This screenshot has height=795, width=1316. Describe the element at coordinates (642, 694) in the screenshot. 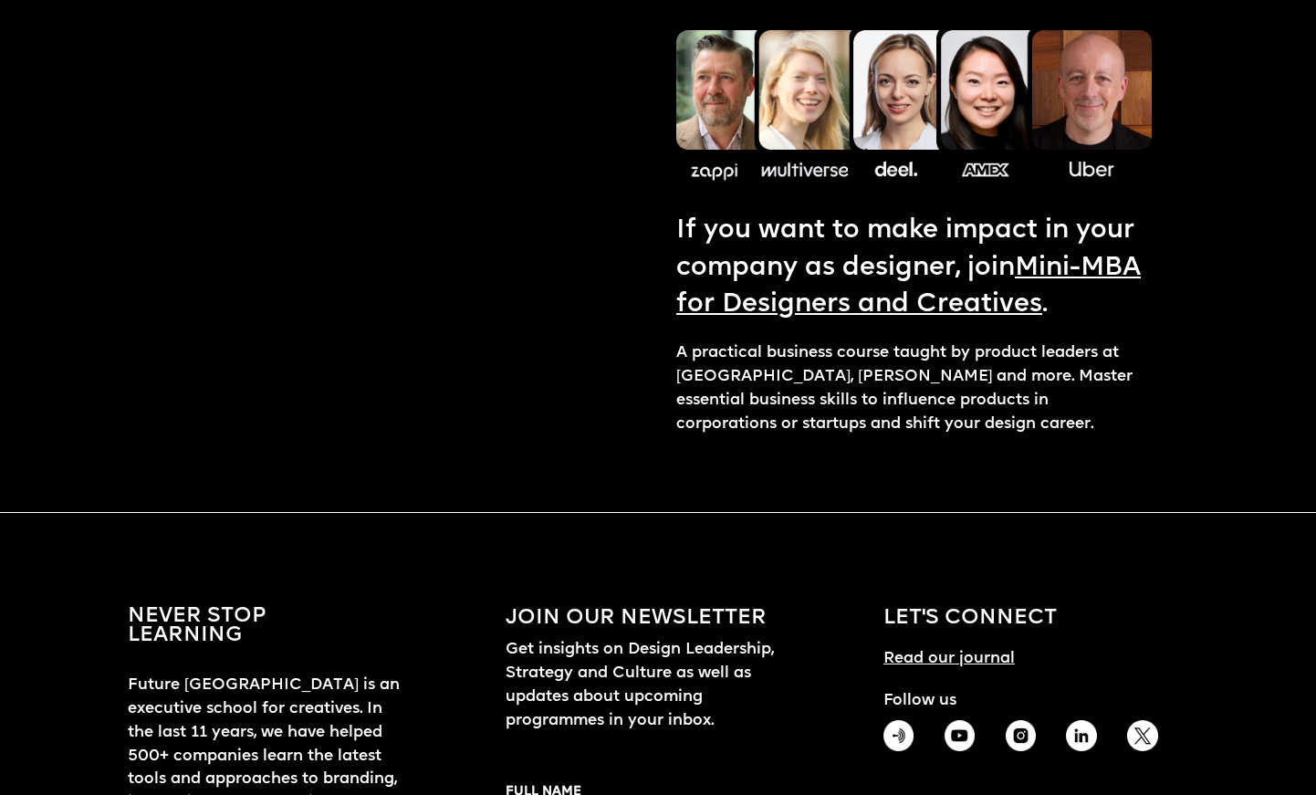

I see `h1: Get insights on Design Leadership, Strategy and Culture as well as updates about upcoming program...` at that location.